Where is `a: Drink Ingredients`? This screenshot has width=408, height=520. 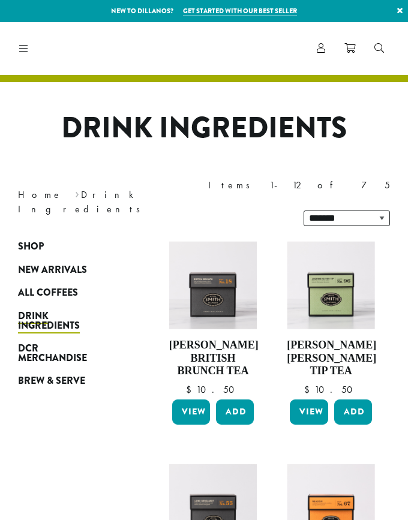 a: Drink Ingredients is located at coordinates (68, 320).